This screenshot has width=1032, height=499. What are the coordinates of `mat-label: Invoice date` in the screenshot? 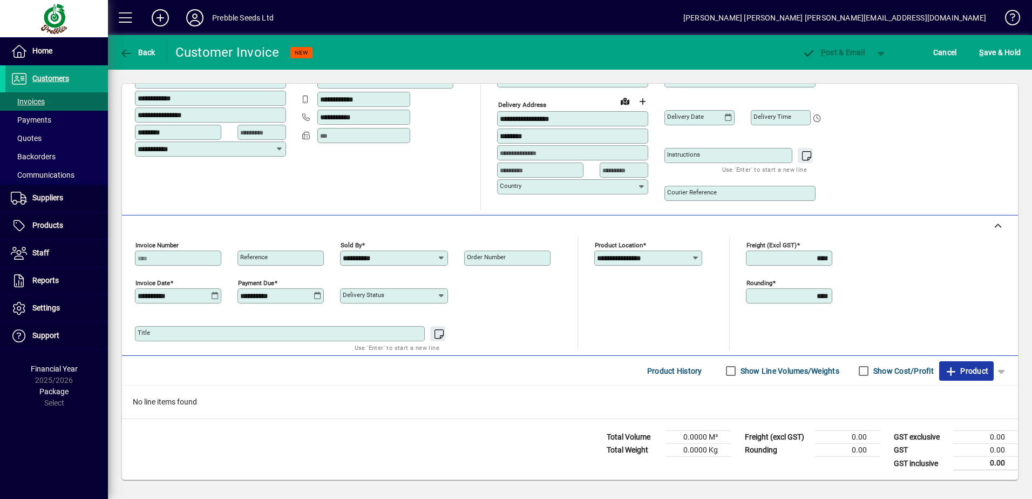 It's located at (153, 283).